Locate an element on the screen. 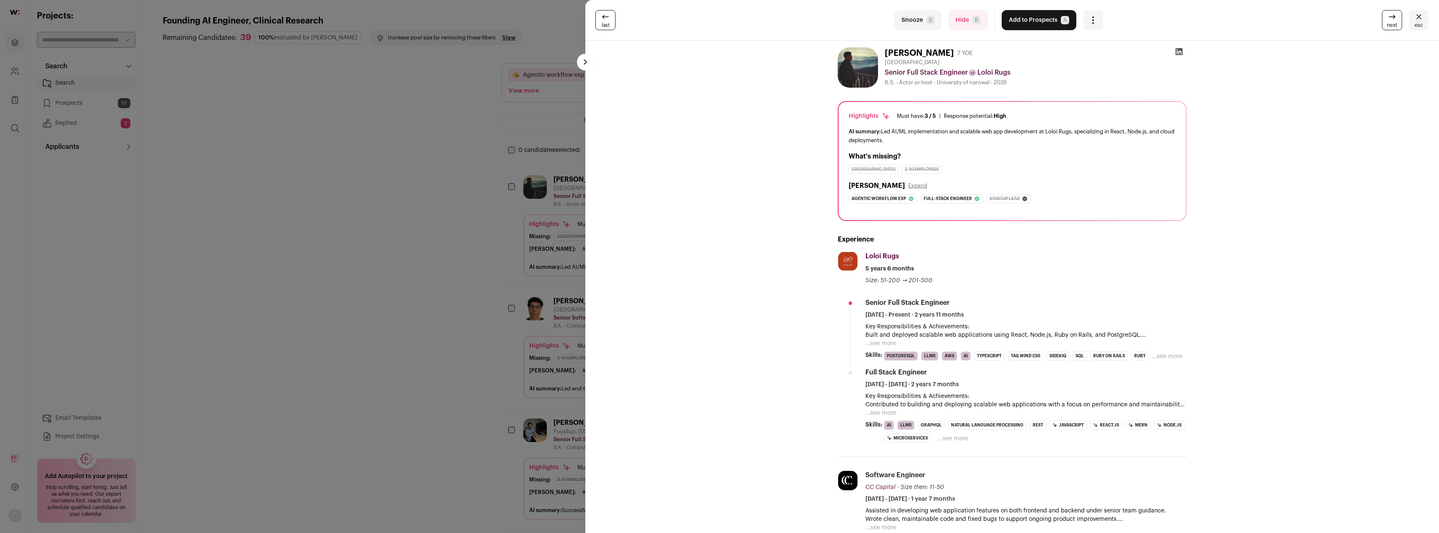 The height and width of the screenshot is (533, 1439). span: 3 / 5 is located at coordinates (930, 116).